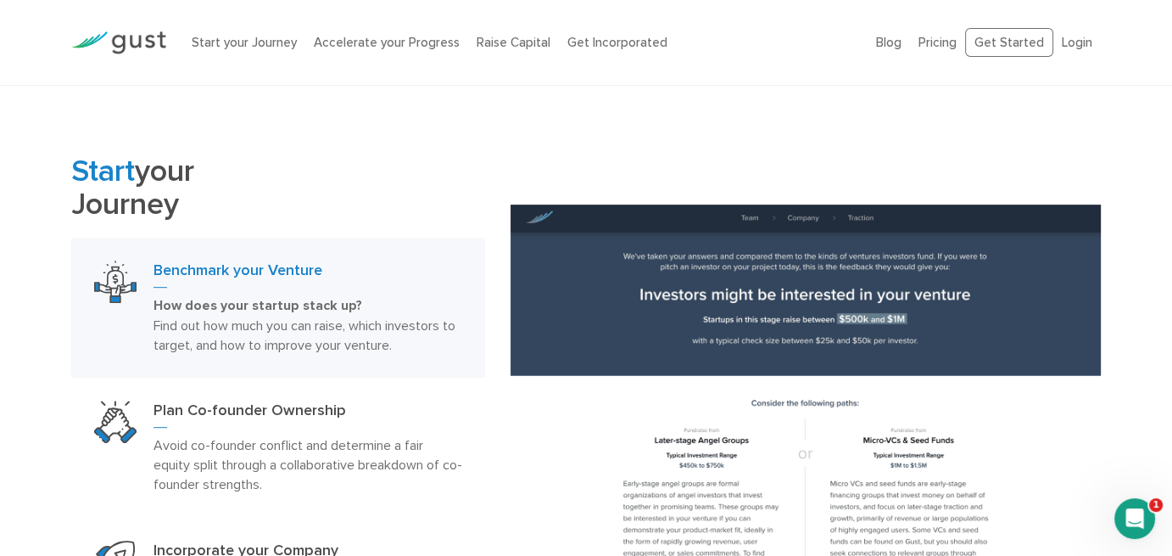 This screenshot has width=1172, height=556. What do you see at coordinates (937, 42) in the screenshot?
I see `a: Pricing` at bounding box center [937, 42].